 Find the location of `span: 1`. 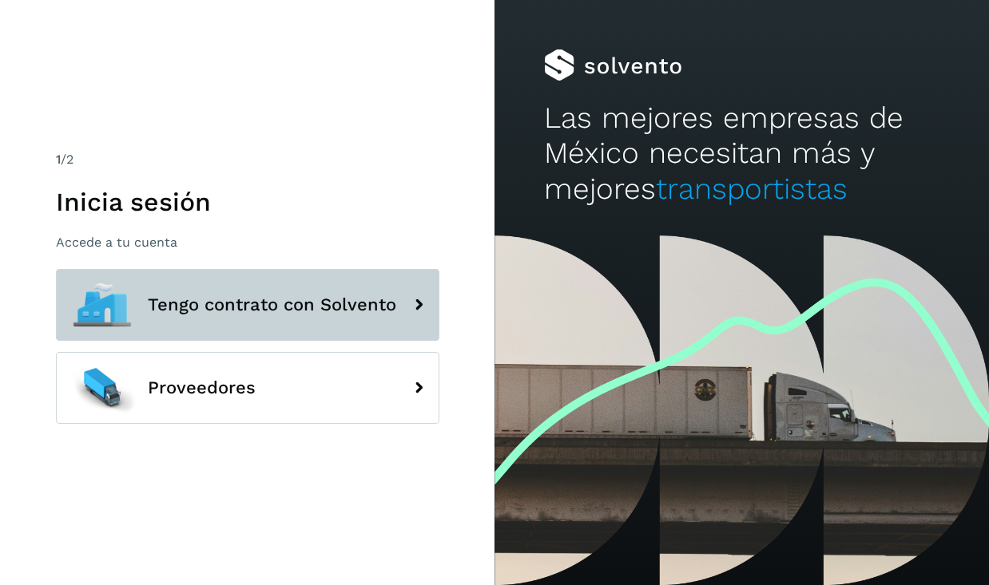

span: 1 is located at coordinates (58, 159).